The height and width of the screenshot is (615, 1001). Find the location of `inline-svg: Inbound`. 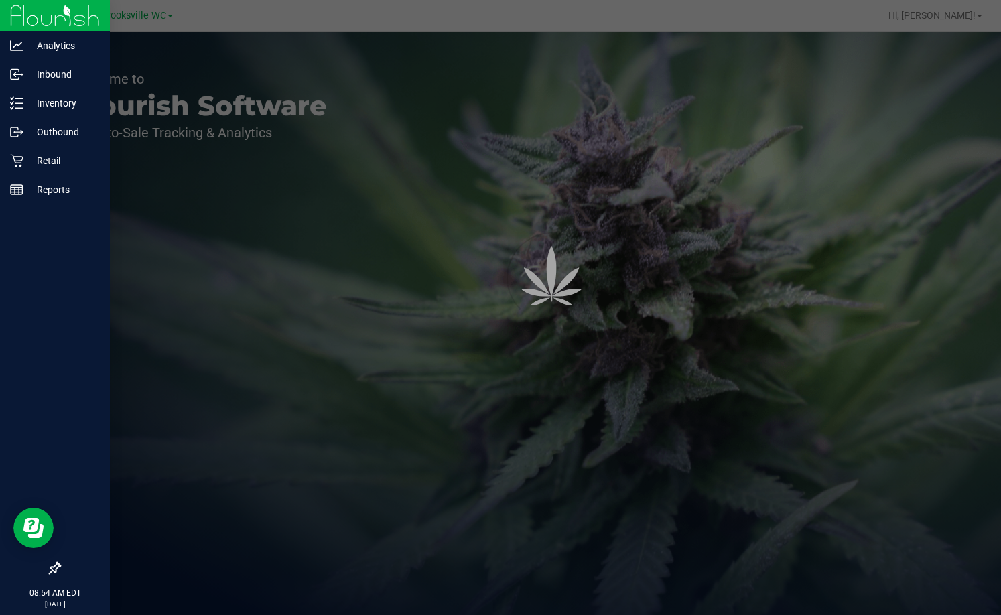

inline-svg: Inbound is located at coordinates (17, 74).